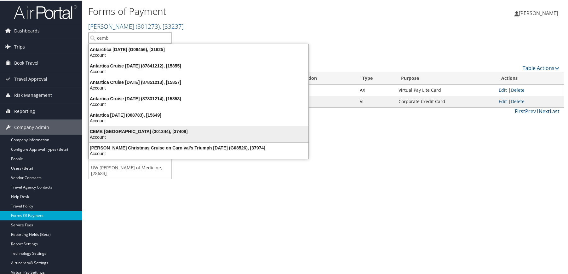 Image resolution: width=568 pixels, height=274 pixels. What do you see at coordinates (26, 62) in the screenshot?
I see `span: Book Travel` at bounding box center [26, 62].